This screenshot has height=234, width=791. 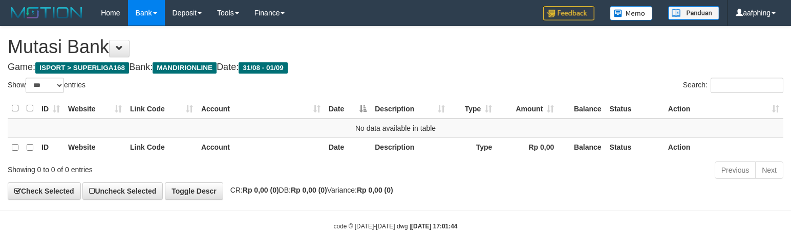 I want to click on th: ID: activate to sort column ascending, so click(x=51, y=109).